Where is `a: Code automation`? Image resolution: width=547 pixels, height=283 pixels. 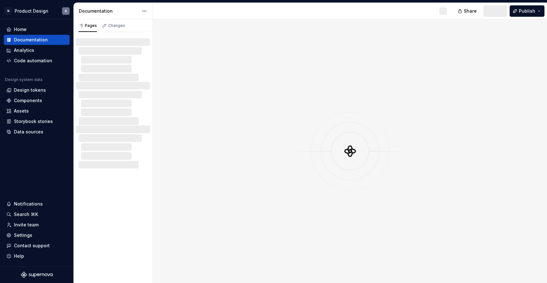
a: Code automation is located at coordinates (37, 61).